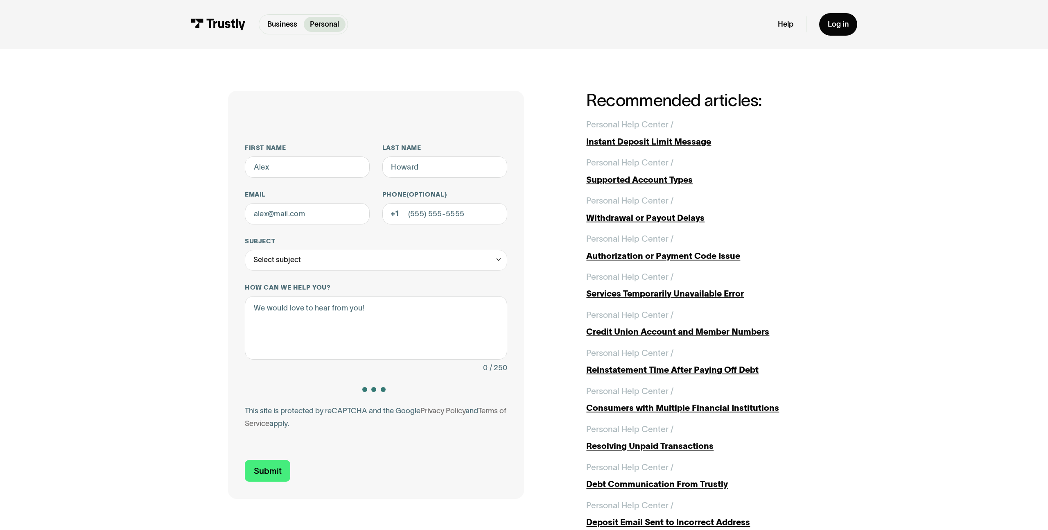  What do you see at coordinates (444, 194) in the screenshot?
I see `label: Phone` at bounding box center [444, 194].